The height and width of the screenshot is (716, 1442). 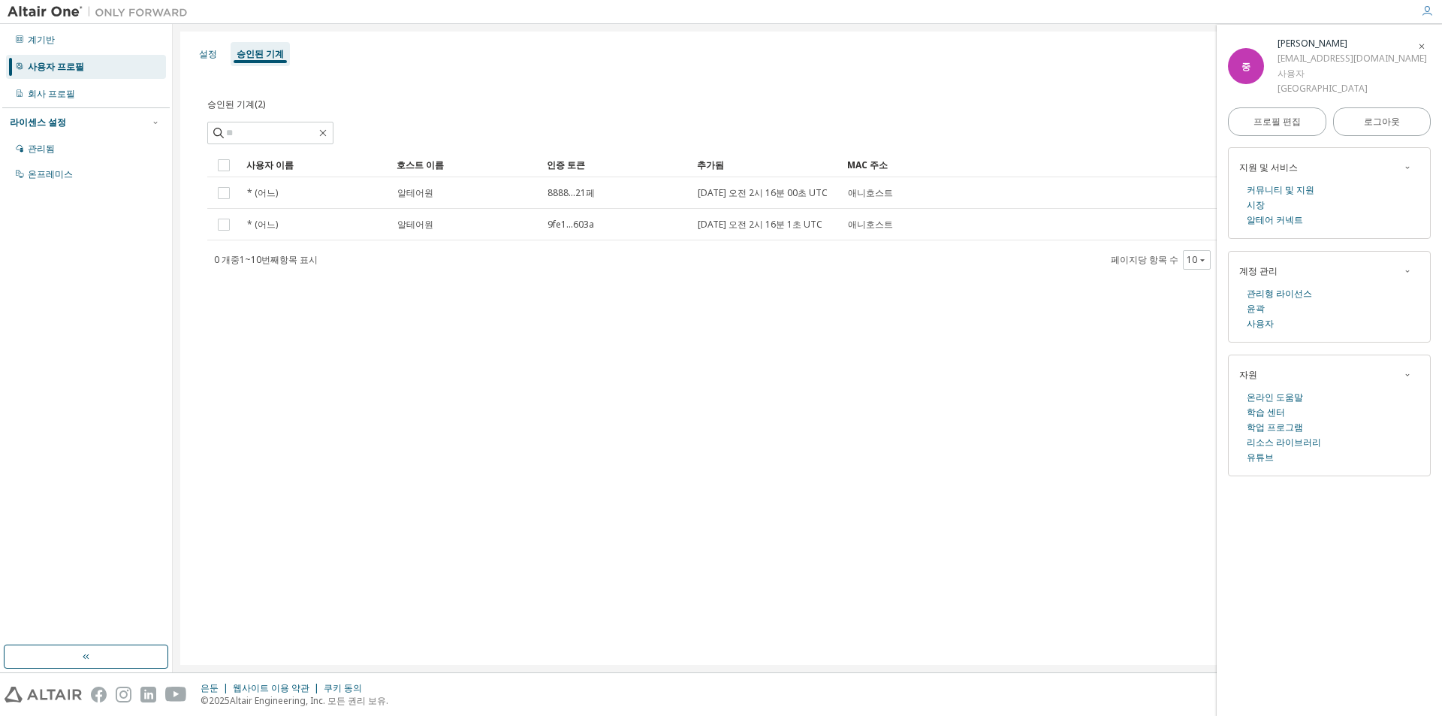 I want to click on font: 윤곽, so click(x=1256, y=308).